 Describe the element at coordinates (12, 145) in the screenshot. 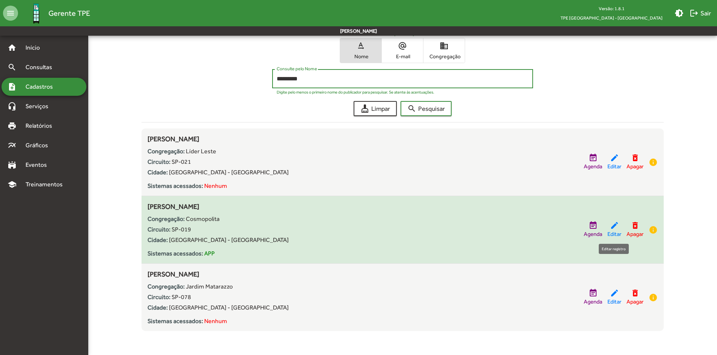

I see `mat-icon: multiline_chart` at that location.